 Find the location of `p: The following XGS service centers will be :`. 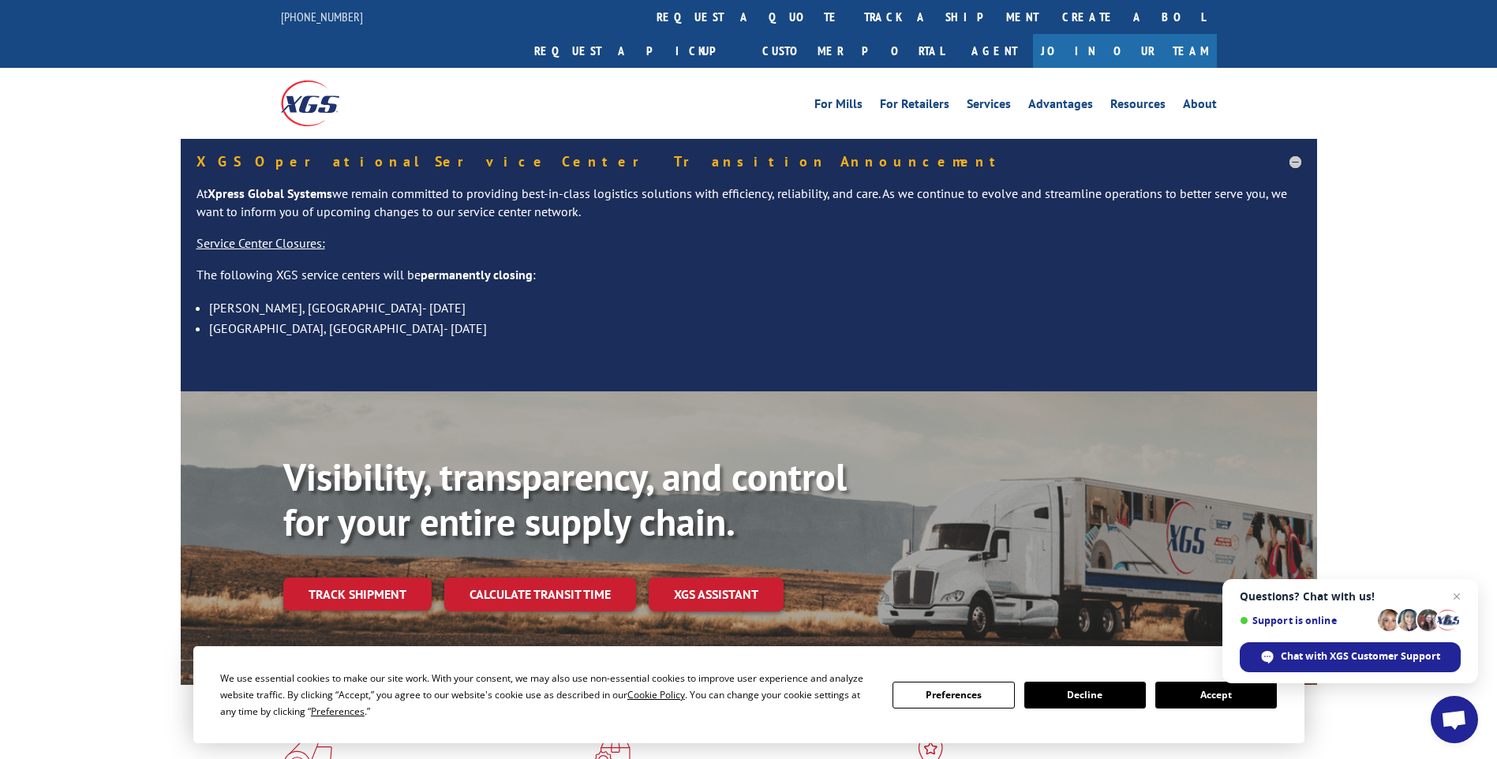

p: The following XGS service centers will be : is located at coordinates (749, 282).